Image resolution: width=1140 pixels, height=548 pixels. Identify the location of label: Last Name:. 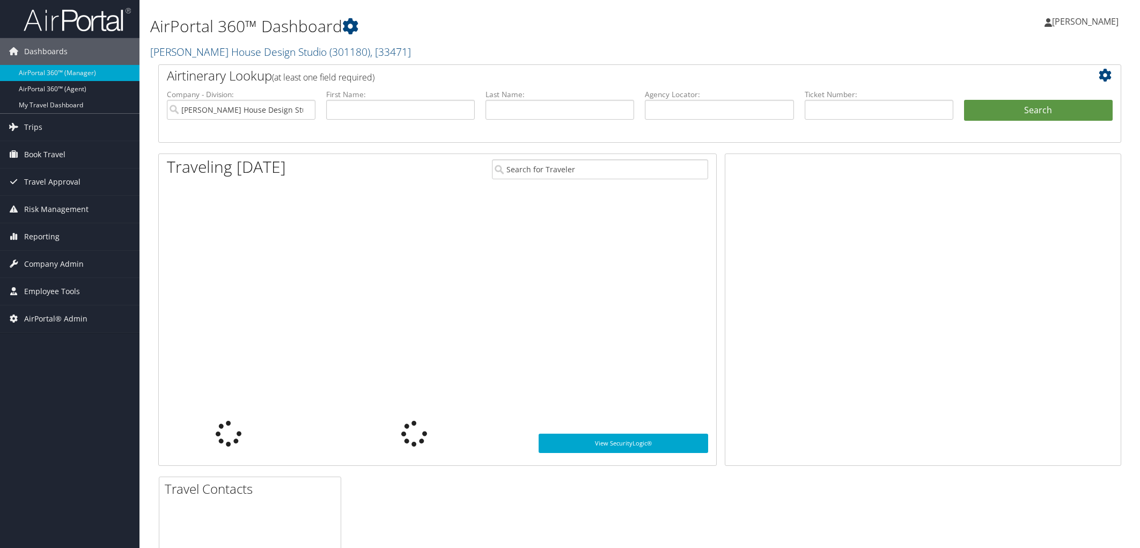
(560, 94).